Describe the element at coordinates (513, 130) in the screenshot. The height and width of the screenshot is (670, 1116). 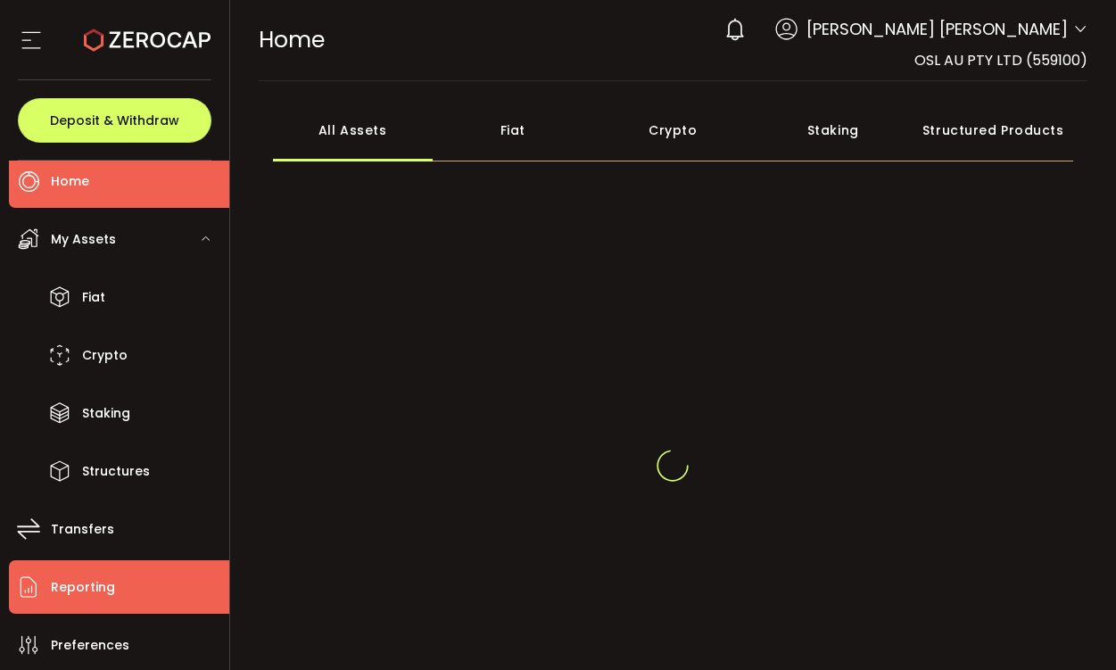
I see `div: Fiat` at that location.